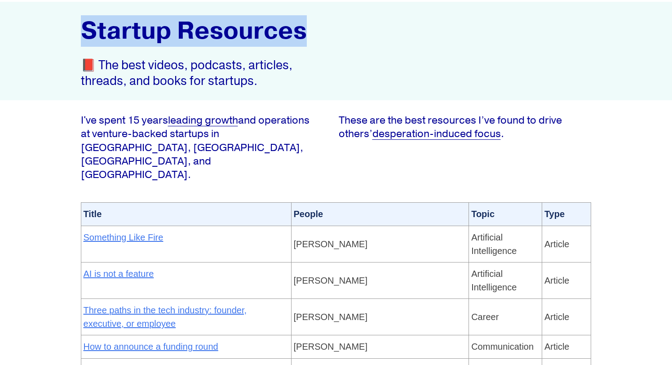  What do you see at coordinates (203, 120) in the screenshot?
I see `a: leading growth` at bounding box center [203, 120].